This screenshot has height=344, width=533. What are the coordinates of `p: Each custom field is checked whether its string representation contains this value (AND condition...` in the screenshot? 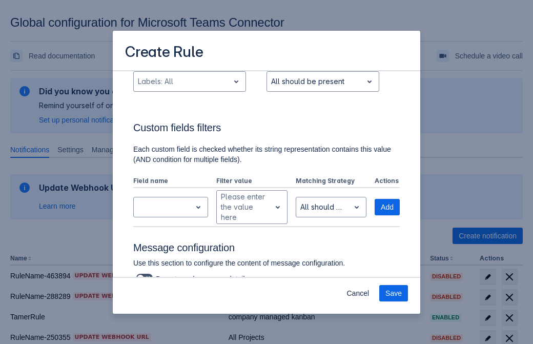 It's located at (267, 154).